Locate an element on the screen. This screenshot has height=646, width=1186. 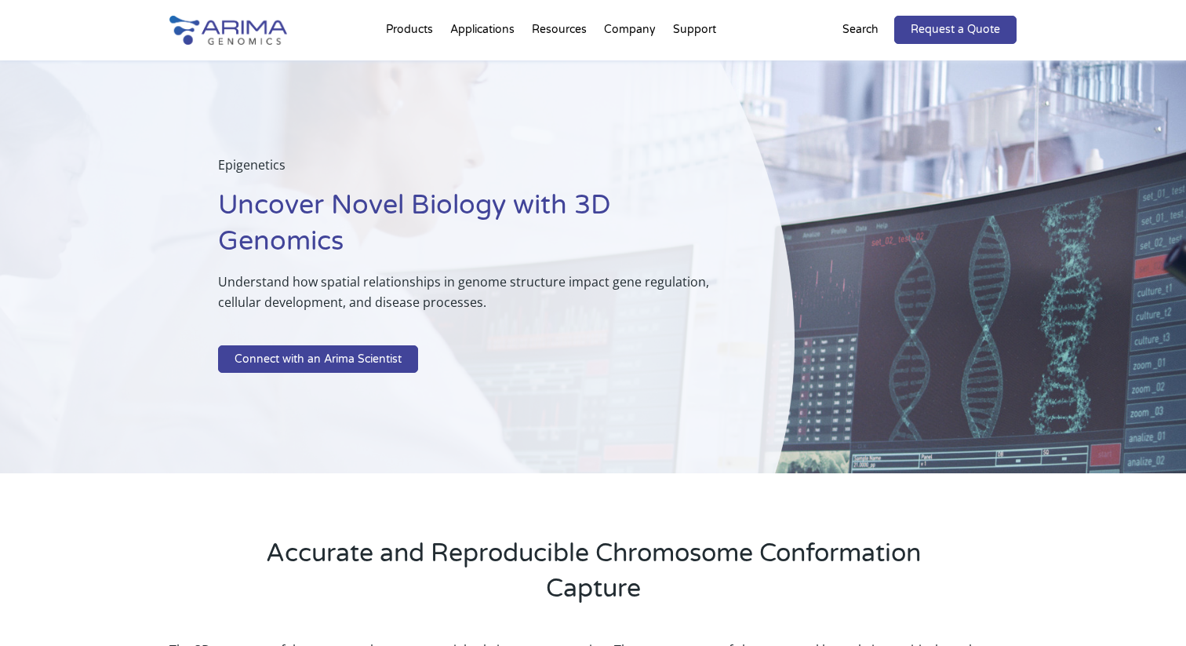
p: Epigenetics is located at coordinates (467, 171).